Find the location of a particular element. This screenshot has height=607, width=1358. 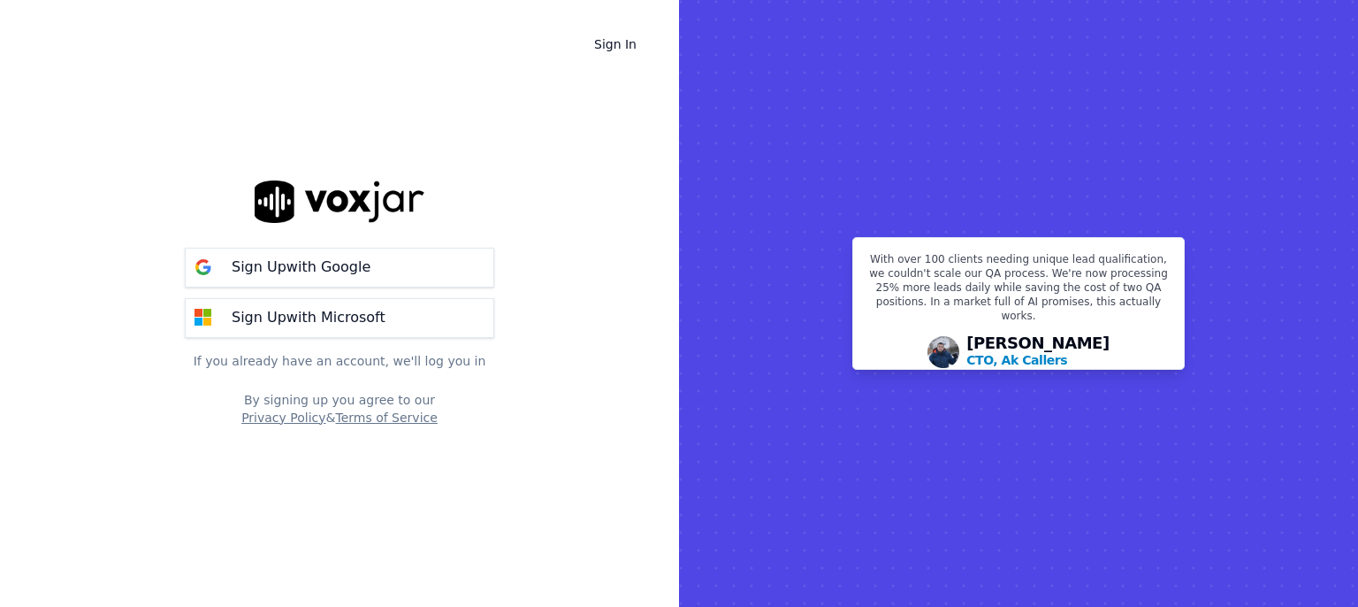

p: With over 100 clients needing unique lead qualification, we couldn't scale our QA process. We're ... is located at coordinates (1019, 291).